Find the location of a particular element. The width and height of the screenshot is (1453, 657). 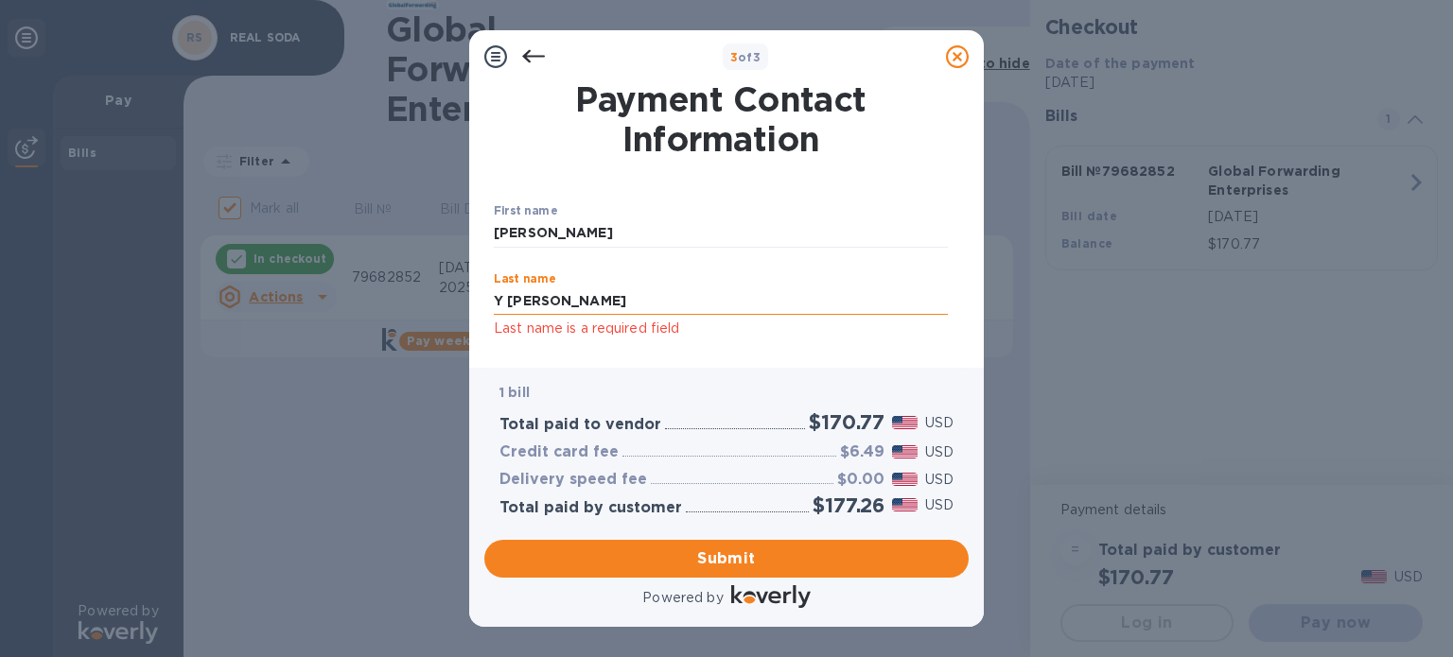

b: 1 bill is located at coordinates (515, 393).